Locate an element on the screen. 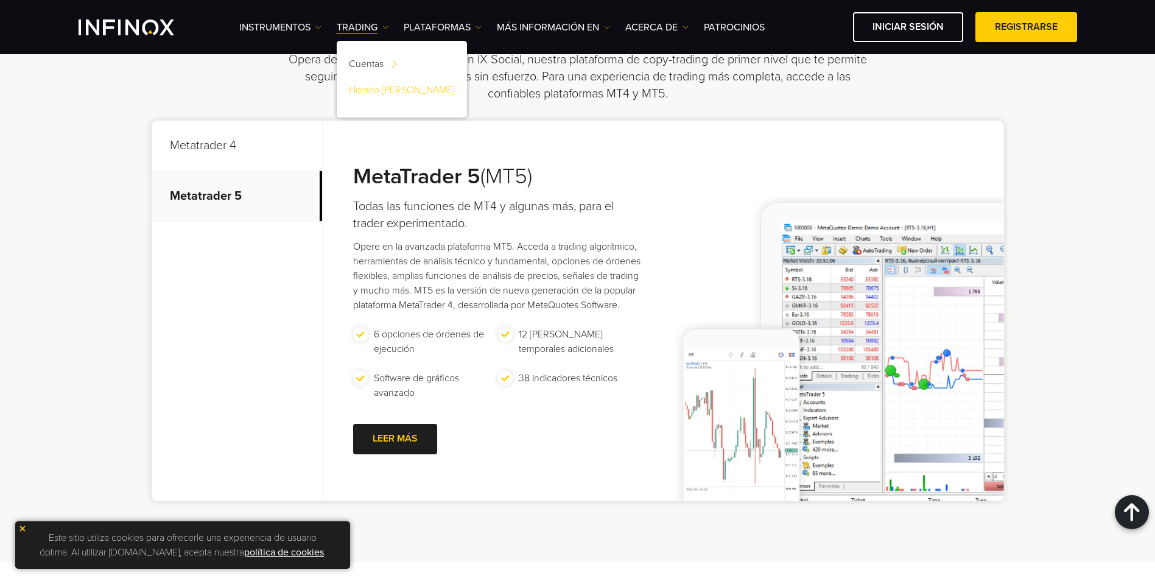  a: Cuentas is located at coordinates (402, 66).